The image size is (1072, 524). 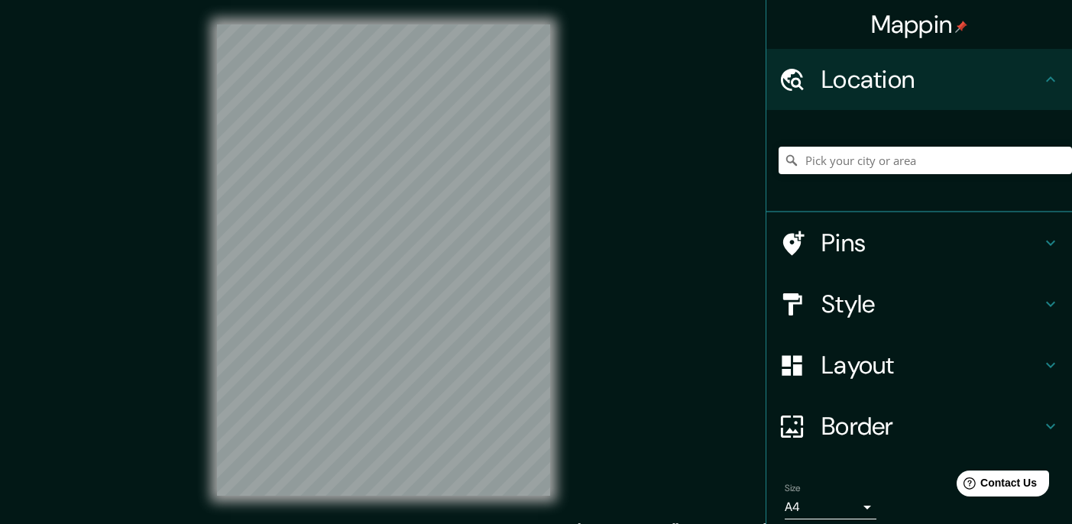 What do you see at coordinates (932, 365) in the screenshot?
I see `h4: Layout` at bounding box center [932, 365].